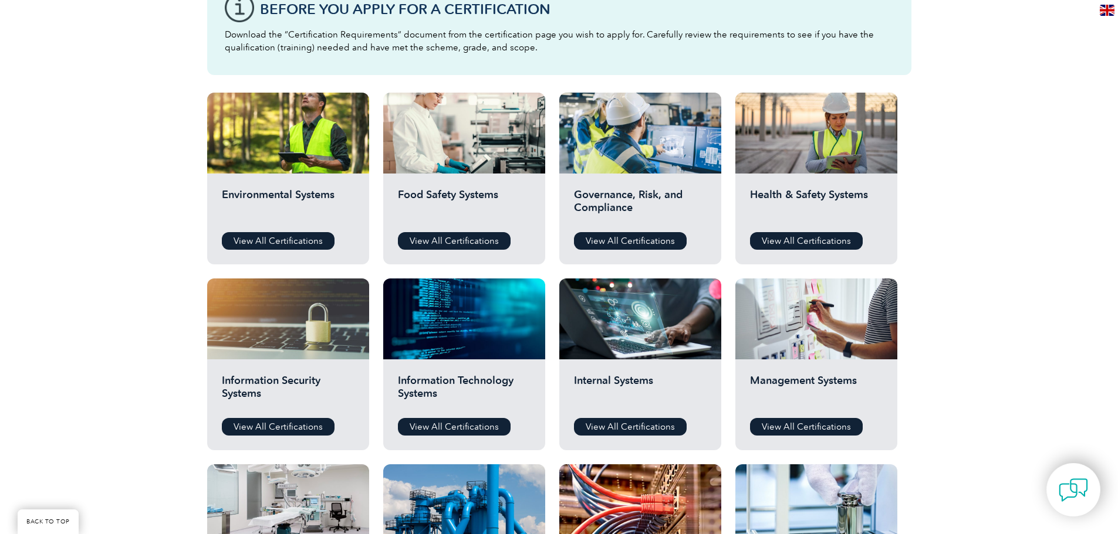  I want to click on h2: Information Technology Systems, so click(464, 392).